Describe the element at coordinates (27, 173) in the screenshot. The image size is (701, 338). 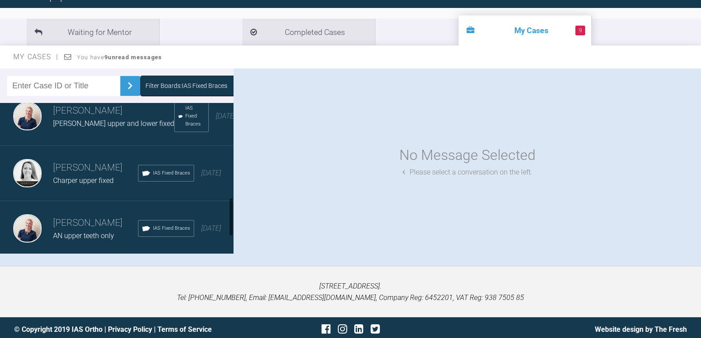
I see `img: Emma Dougherty` at that location.